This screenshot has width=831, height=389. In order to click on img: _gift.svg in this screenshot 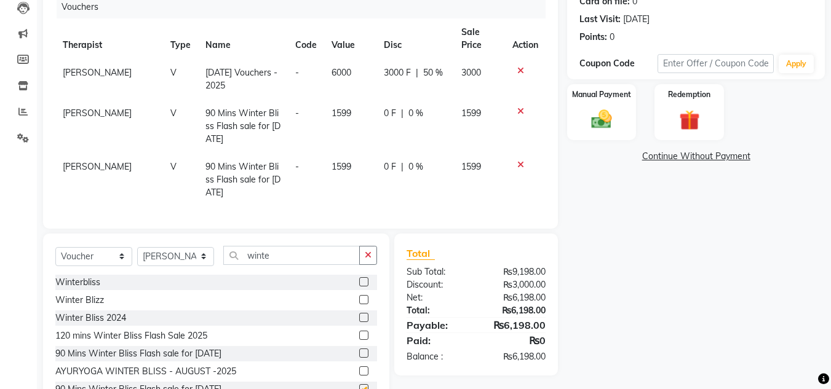, I will do `click(689, 120)`.